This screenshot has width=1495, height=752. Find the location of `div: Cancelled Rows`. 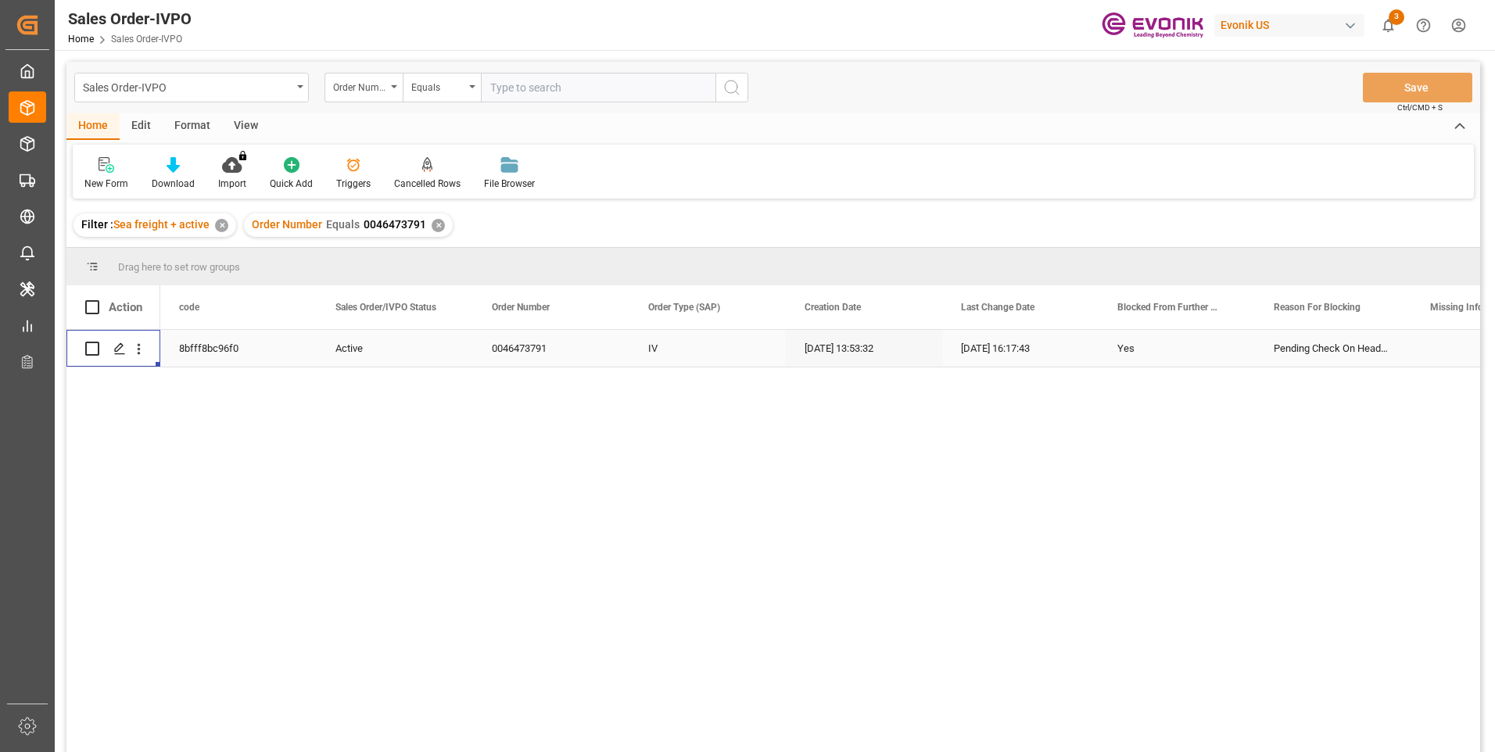

div: Cancelled Rows is located at coordinates (427, 184).